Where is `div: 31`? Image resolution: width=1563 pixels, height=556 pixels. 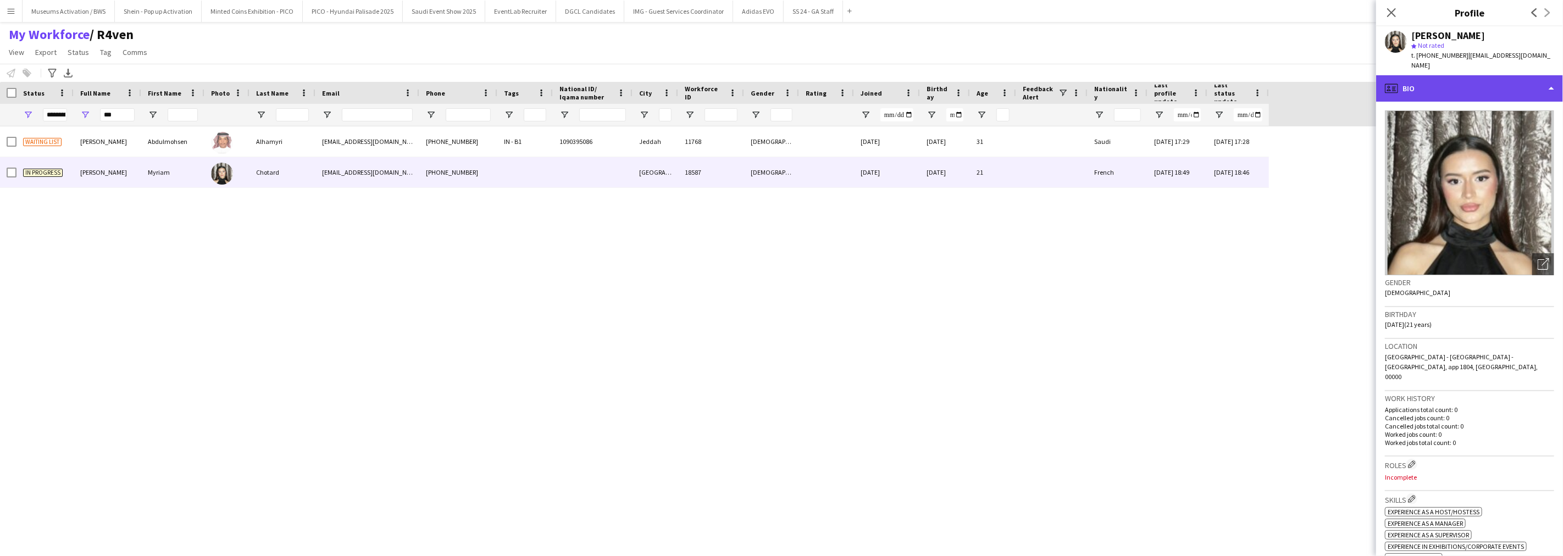
div: 31 is located at coordinates (993, 141).